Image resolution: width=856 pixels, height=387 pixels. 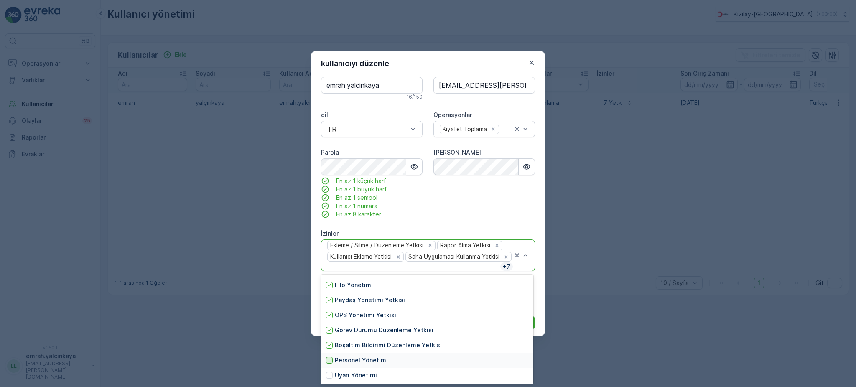 What do you see at coordinates (506, 257) in the screenshot?
I see `div: Remove Saha Uygulaması Kullanma Yetkisi` at bounding box center [506, 257].